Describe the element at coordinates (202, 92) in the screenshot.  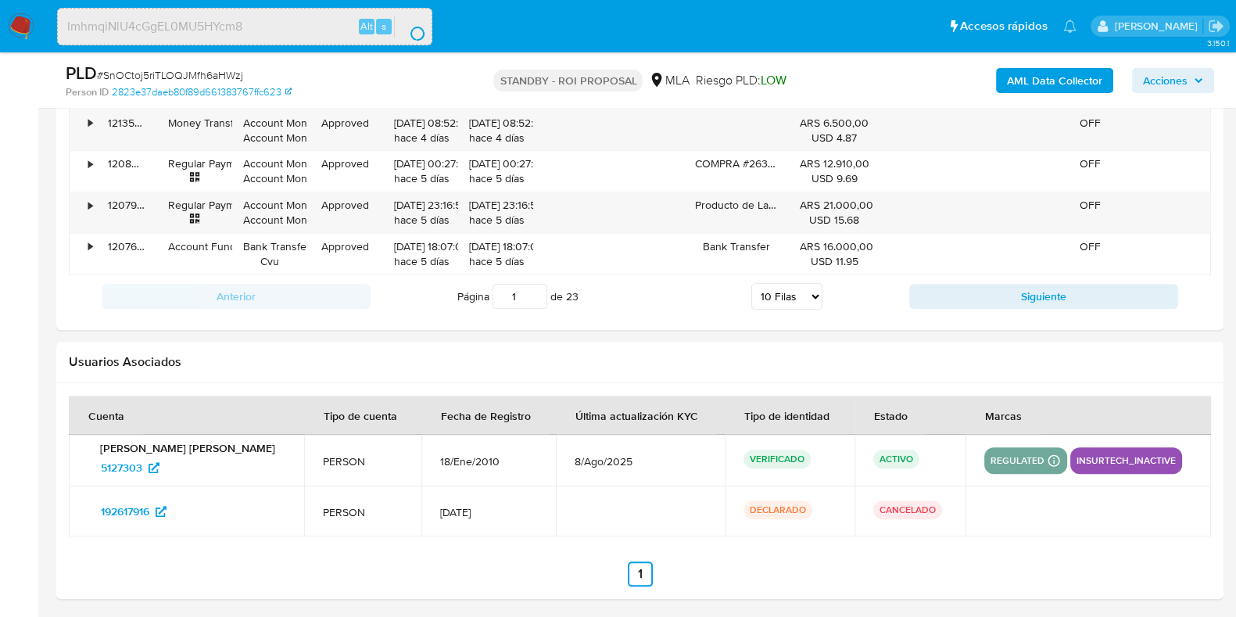
I see `a: 2823e37daeb80f89d661383767ffc623` at that location.